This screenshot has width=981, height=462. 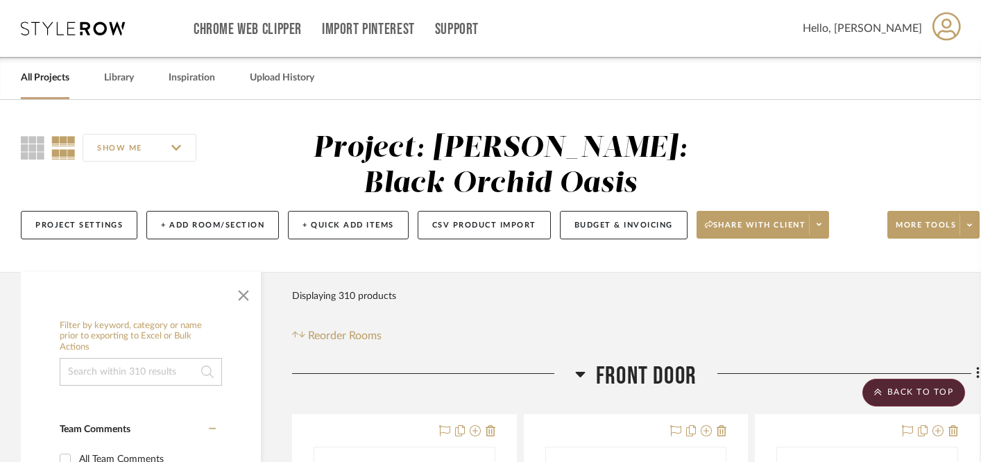 What do you see at coordinates (344, 296) in the screenshot?
I see `div: Displaying 310 products` at bounding box center [344, 296].